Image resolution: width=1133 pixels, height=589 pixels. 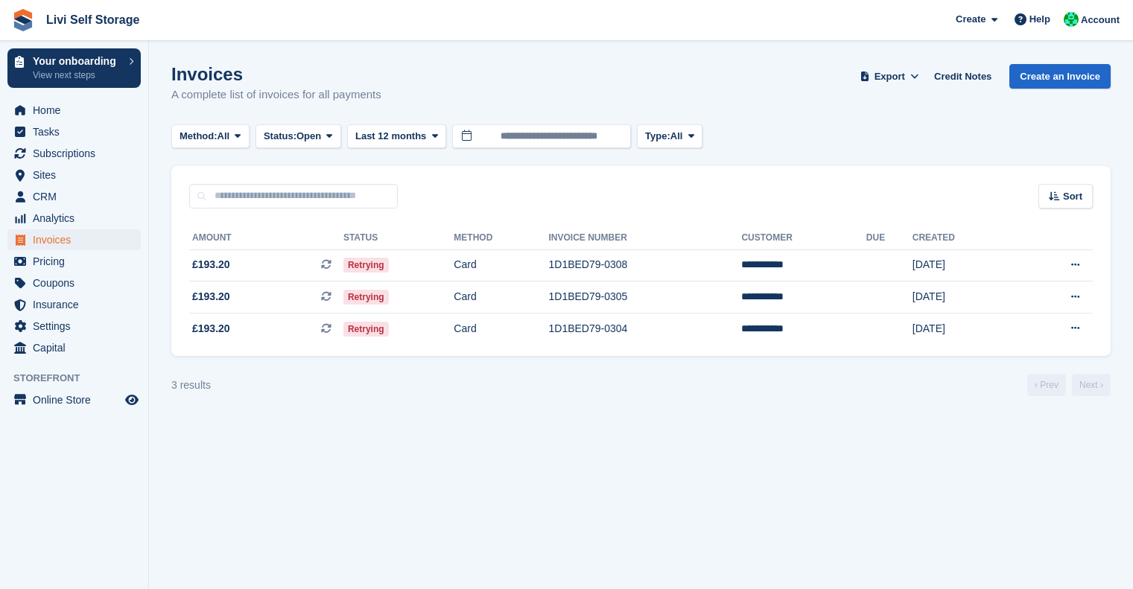 I want to click on td: 1D1BED79-0305, so click(x=645, y=297).